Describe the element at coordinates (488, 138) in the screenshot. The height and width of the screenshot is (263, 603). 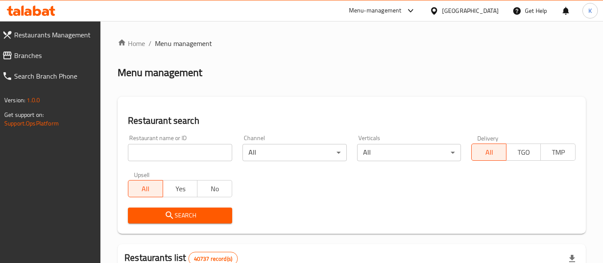
I see `label: Delivery` at that location.